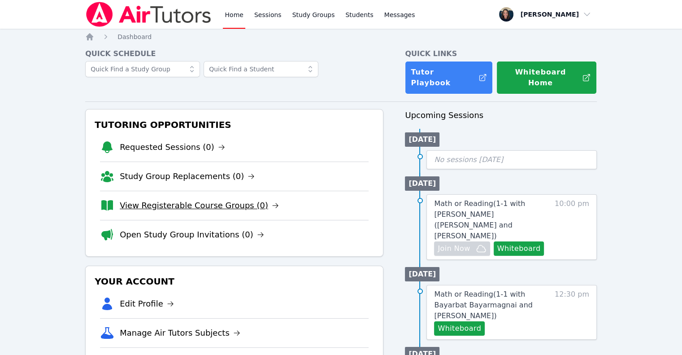 The width and height of the screenshot is (682, 355). Describe the element at coordinates (199, 205) in the screenshot. I see `a: View Registerable Course Groups (0)` at that location.